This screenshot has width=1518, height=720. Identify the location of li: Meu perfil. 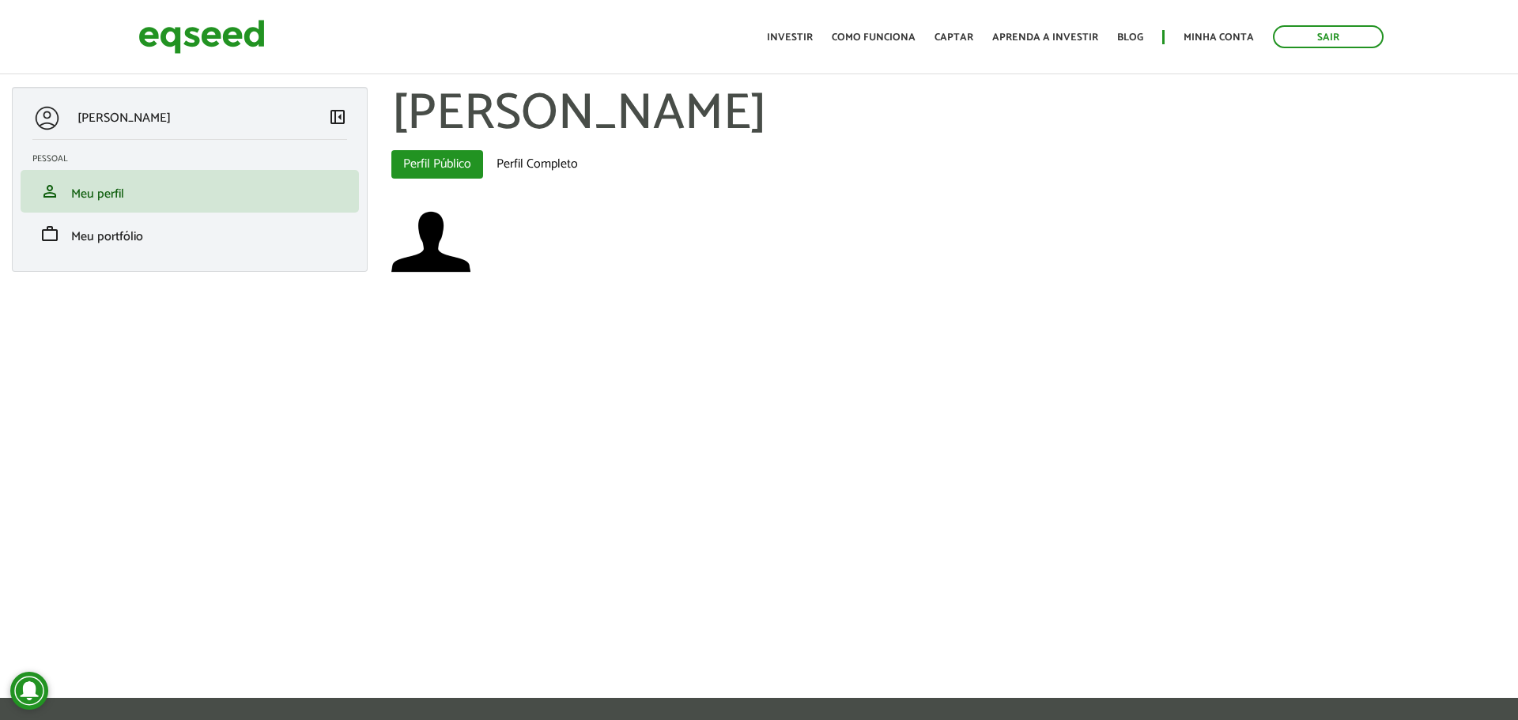
(190, 191).